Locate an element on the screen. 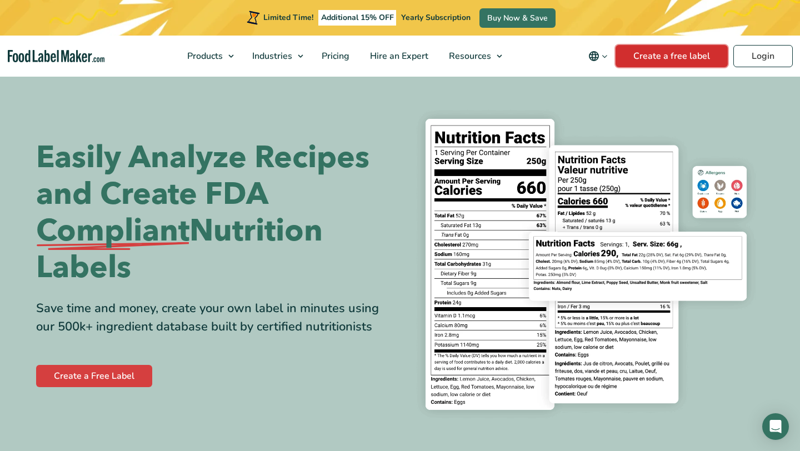 The image size is (800, 451). a: Pricing is located at coordinates (334, 56).